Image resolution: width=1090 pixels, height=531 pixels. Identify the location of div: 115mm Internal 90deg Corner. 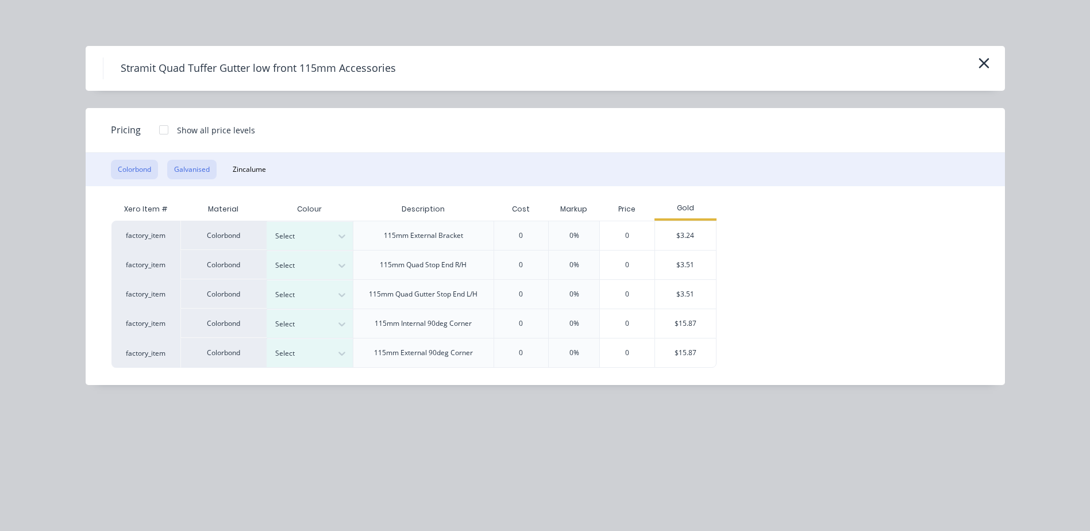
(423, 323).